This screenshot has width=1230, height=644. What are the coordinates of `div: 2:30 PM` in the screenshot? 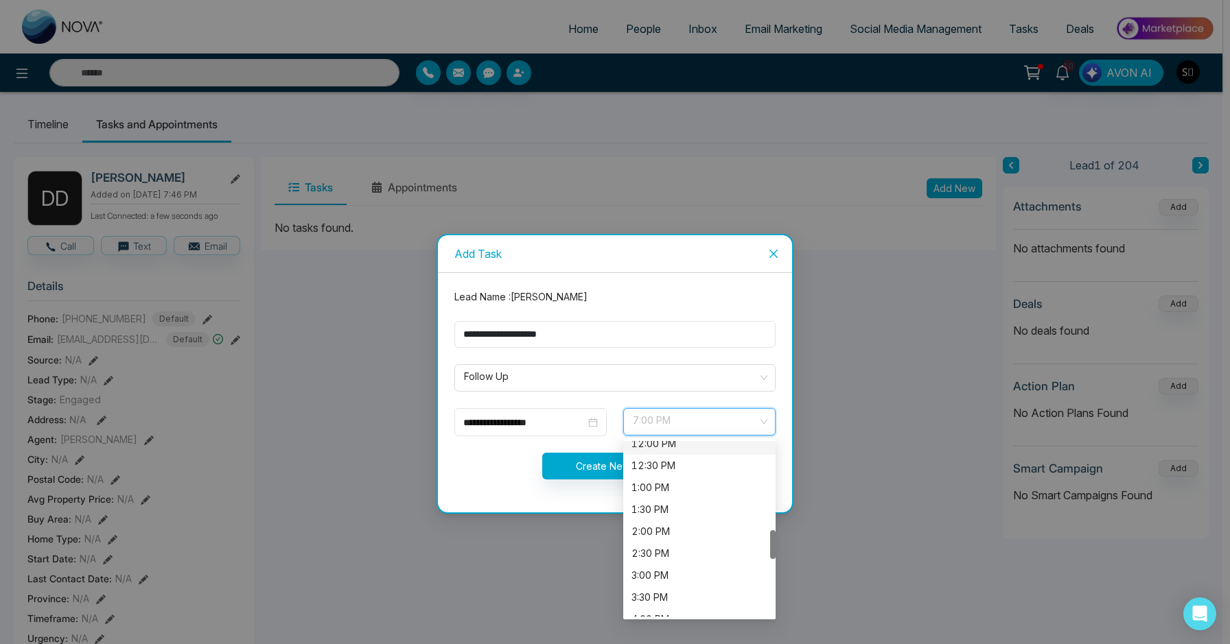 It's located at (699, 554).